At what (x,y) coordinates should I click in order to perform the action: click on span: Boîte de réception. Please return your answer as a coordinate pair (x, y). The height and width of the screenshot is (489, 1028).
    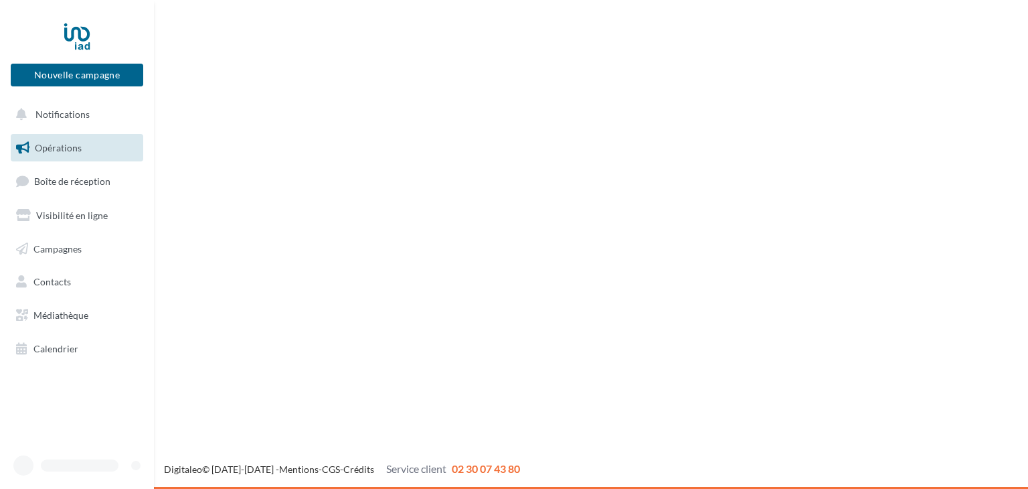
    Looking at the image, I should click on (72, 181).